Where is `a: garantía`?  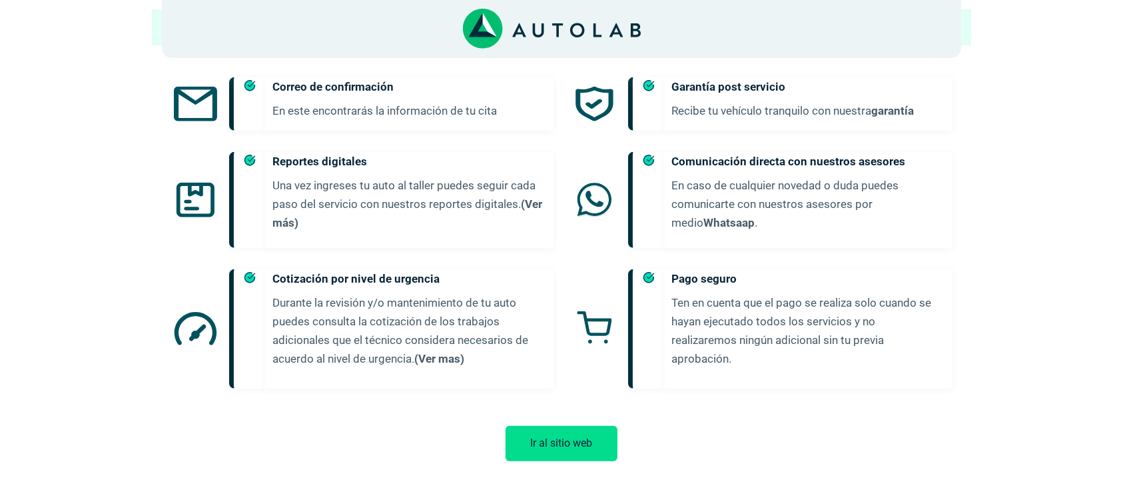
a: garantía is located at coordinates (892, 111).